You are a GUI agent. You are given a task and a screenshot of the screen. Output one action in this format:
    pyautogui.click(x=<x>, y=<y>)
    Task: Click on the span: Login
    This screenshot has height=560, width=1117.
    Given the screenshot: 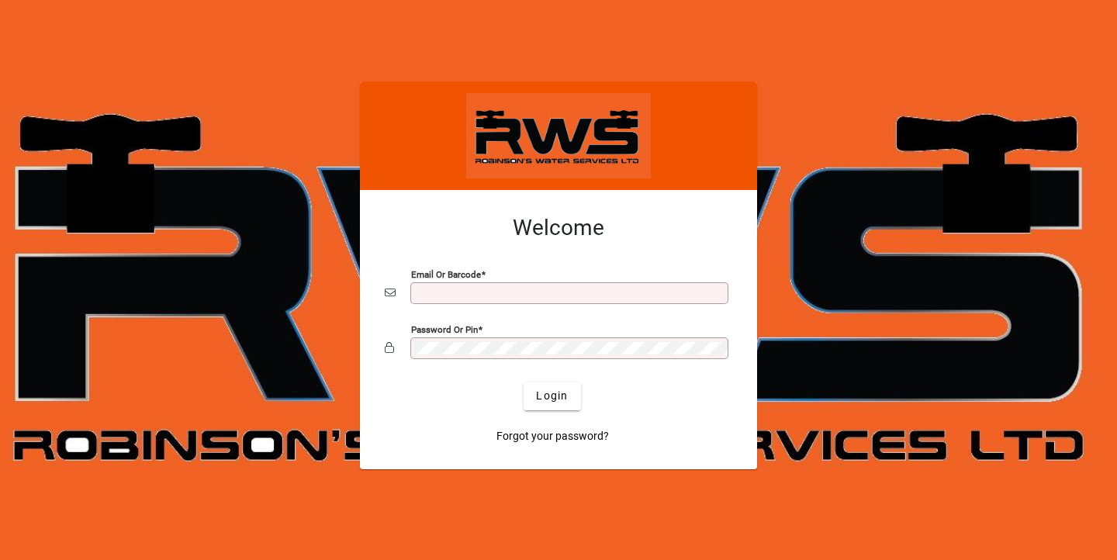 What is the action you would take?
    pyautogui.click(x=552, y=396)
    